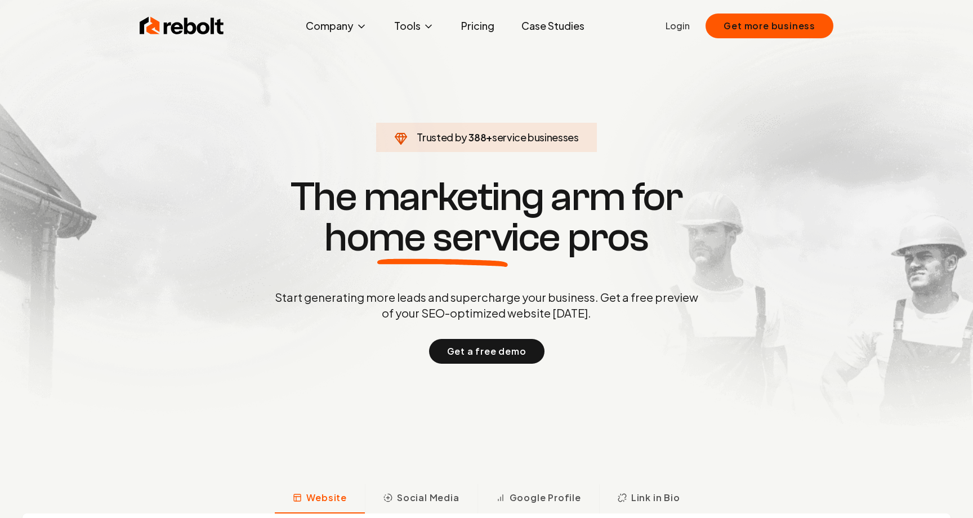  I want to click on a: Login, so click(677, 26).